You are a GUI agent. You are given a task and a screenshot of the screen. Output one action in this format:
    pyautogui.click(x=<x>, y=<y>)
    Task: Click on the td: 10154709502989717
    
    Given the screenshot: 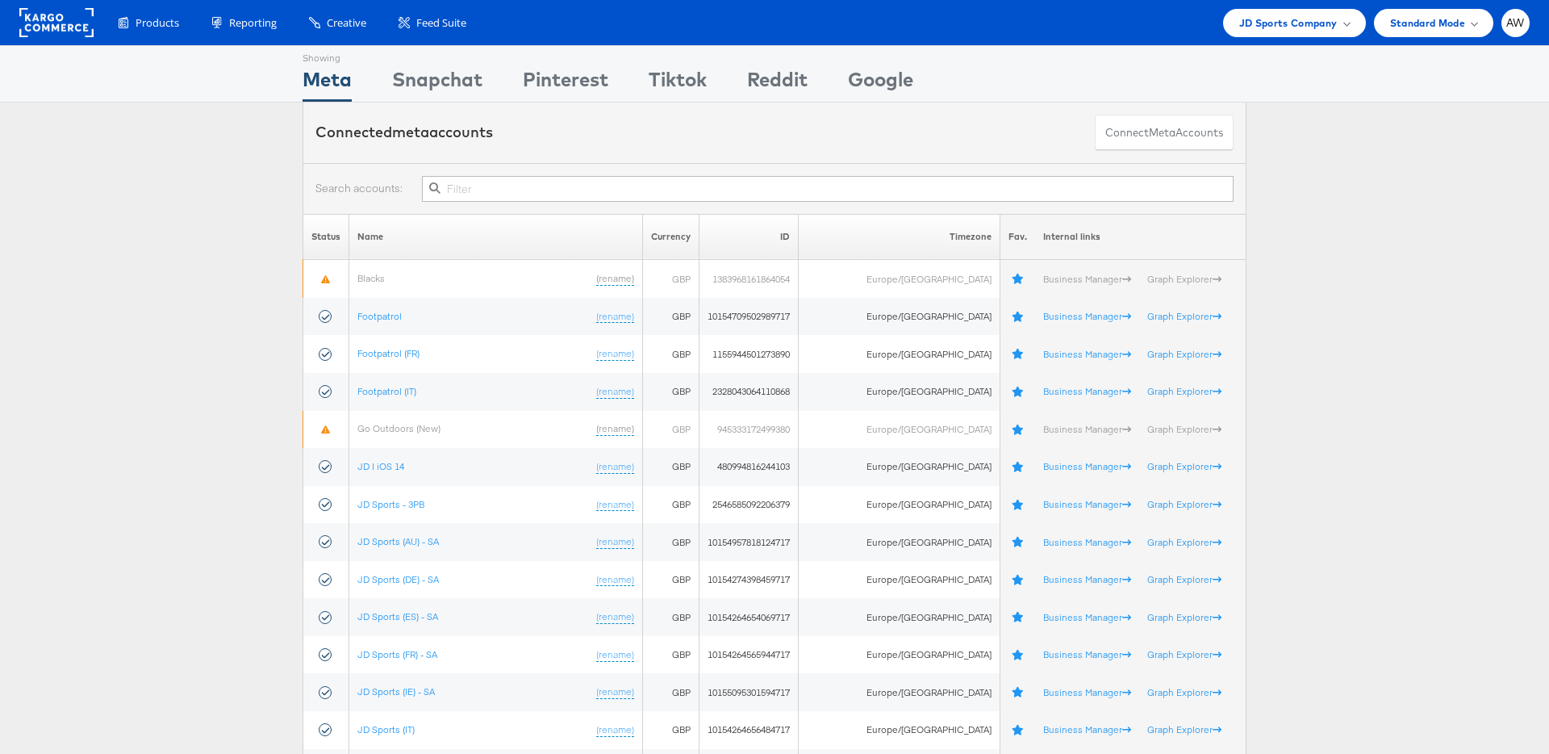 What is the action you would take?
    pyautogui.click(x=749, y=316)
    